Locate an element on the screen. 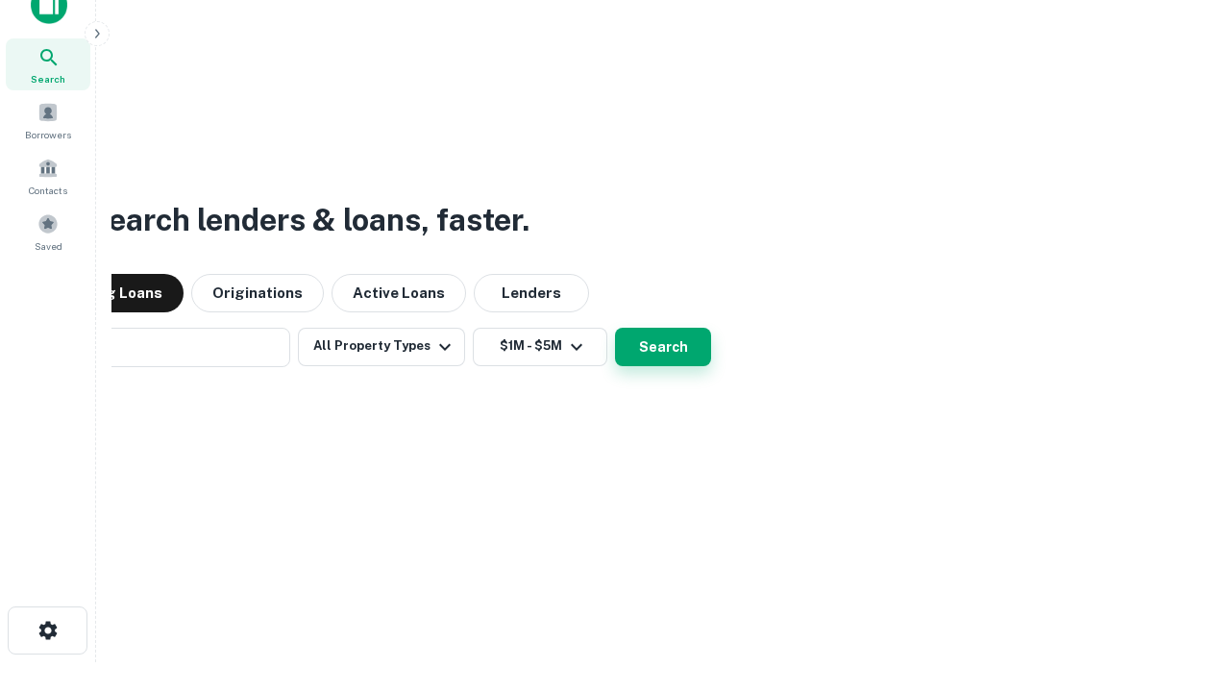 The image size is (1230, 692). a: Borrowers is located at coordinates (48, 120).